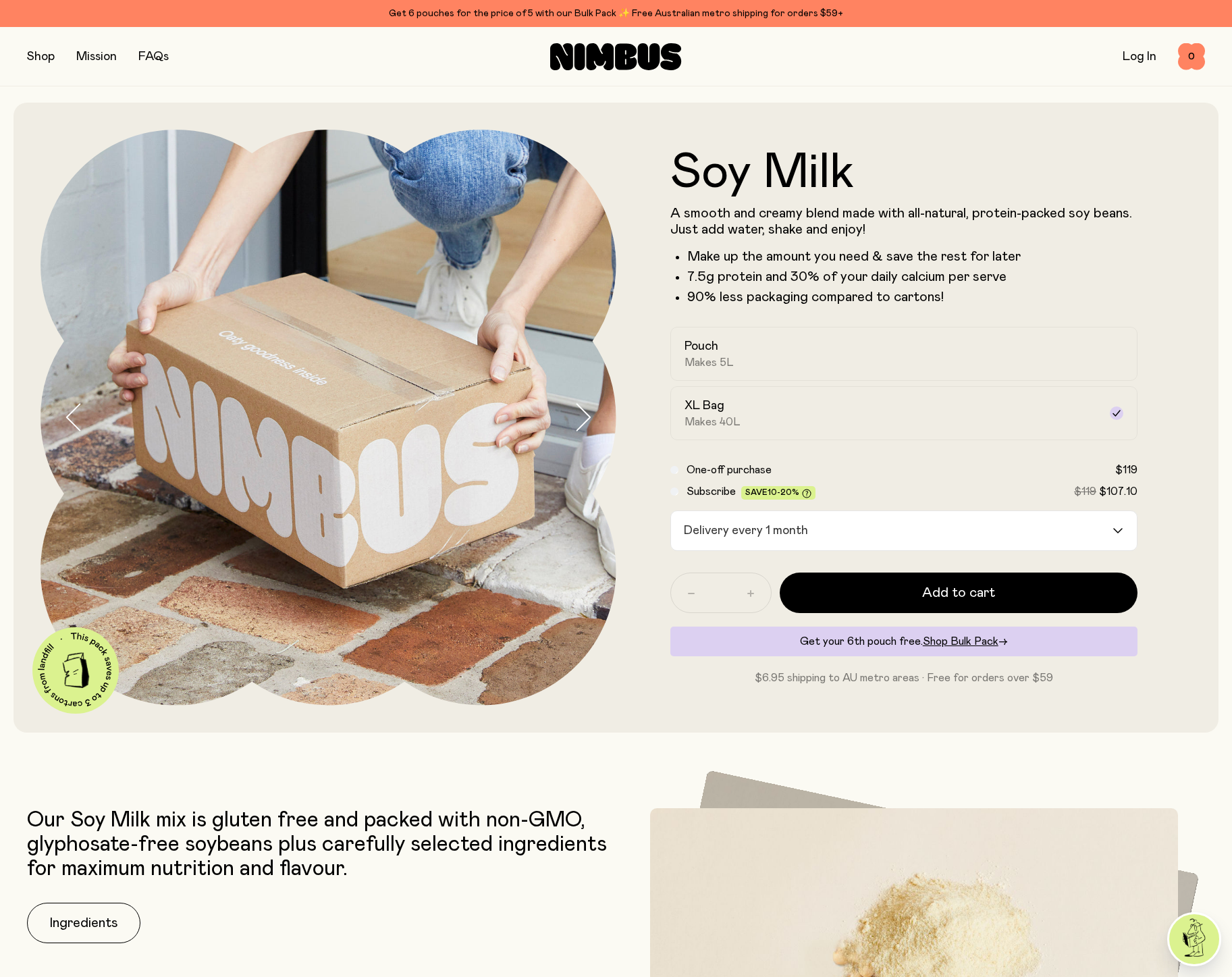  I want to click on p: $6.95 shipping to AU metro areas · Free for orders over $59, so click(904, 678).